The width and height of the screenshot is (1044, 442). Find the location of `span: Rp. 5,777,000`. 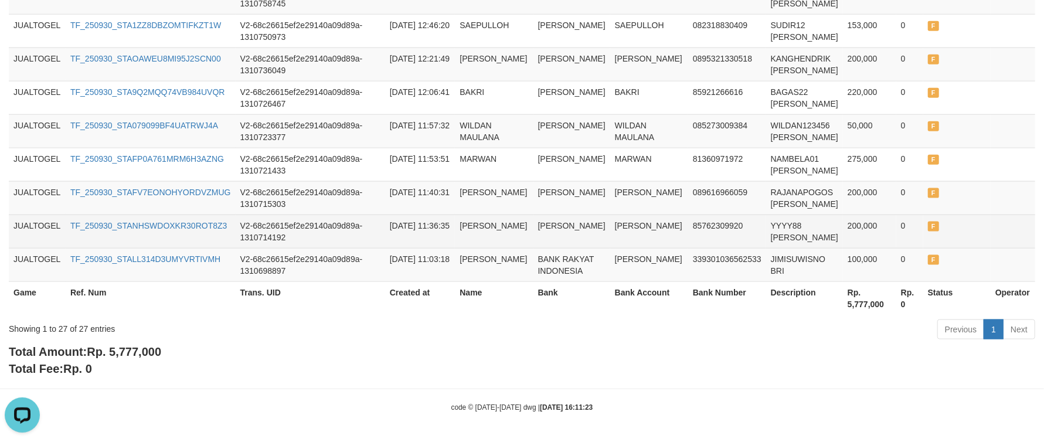

span: Rp. 5,777,000 is located at coordinates (124, 352).